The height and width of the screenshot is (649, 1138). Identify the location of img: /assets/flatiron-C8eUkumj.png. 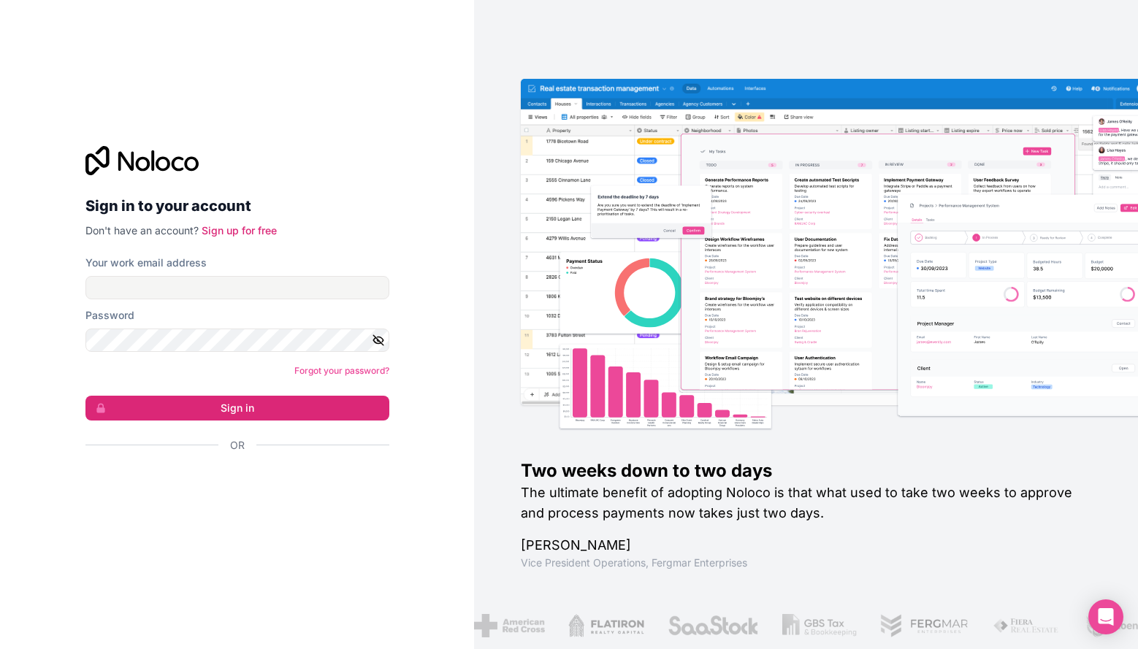
(606, 626).